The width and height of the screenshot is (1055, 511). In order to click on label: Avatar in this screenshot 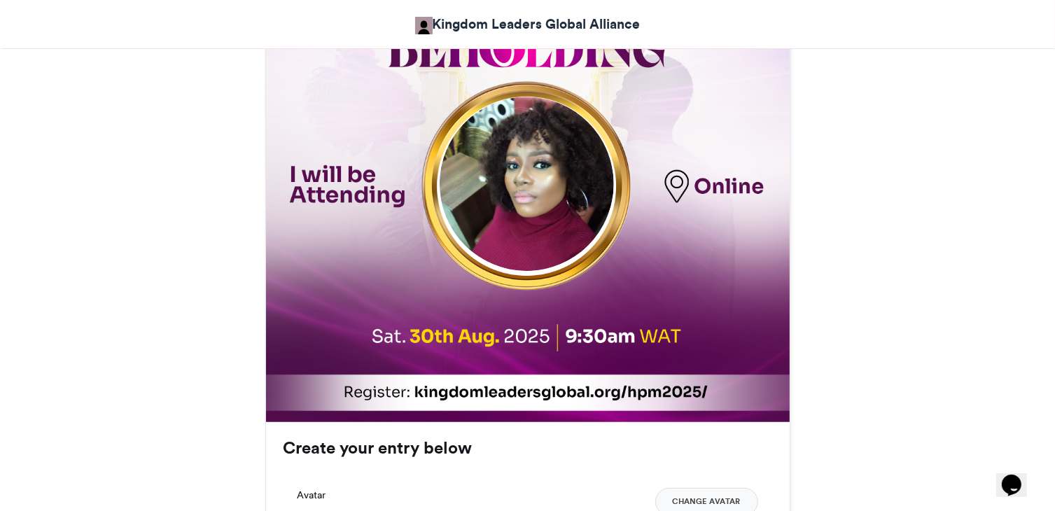, I will do `click(311, 495)`.